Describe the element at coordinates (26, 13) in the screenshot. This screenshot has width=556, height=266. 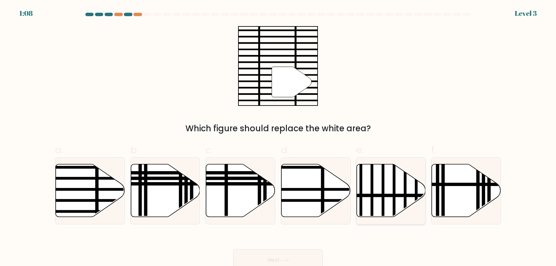
I see `div: 1:08` at that location.